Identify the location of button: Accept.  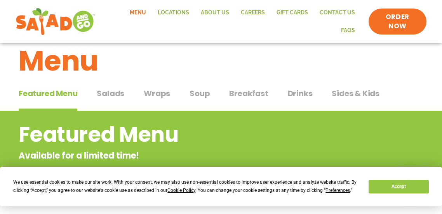
(399, 187).